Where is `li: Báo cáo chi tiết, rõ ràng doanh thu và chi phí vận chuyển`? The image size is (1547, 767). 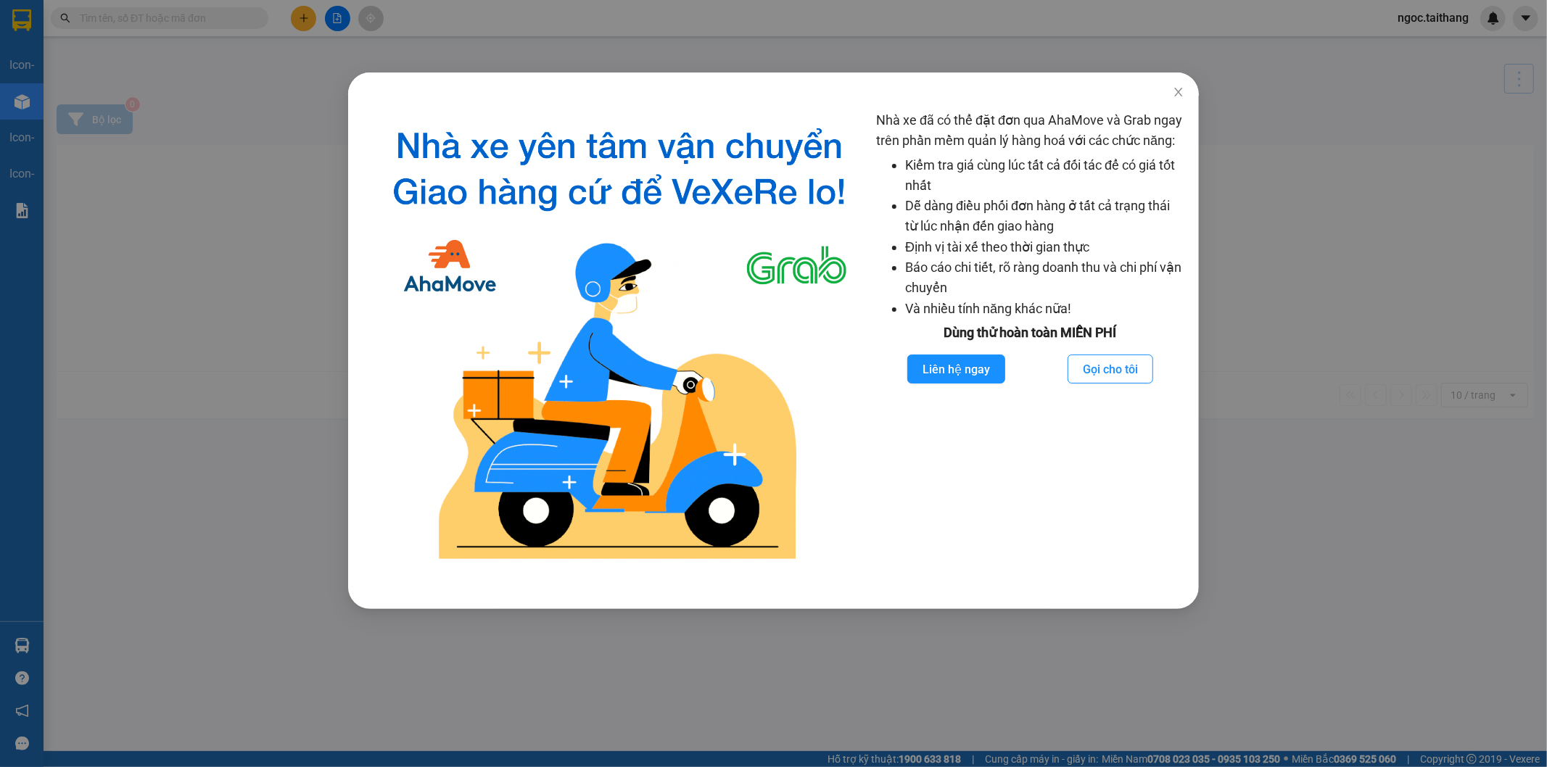
li: Báo cáo chi tiết, rõ ràng doanh thu và chi phí vận chuyển is located at coordinates (1044, 278).